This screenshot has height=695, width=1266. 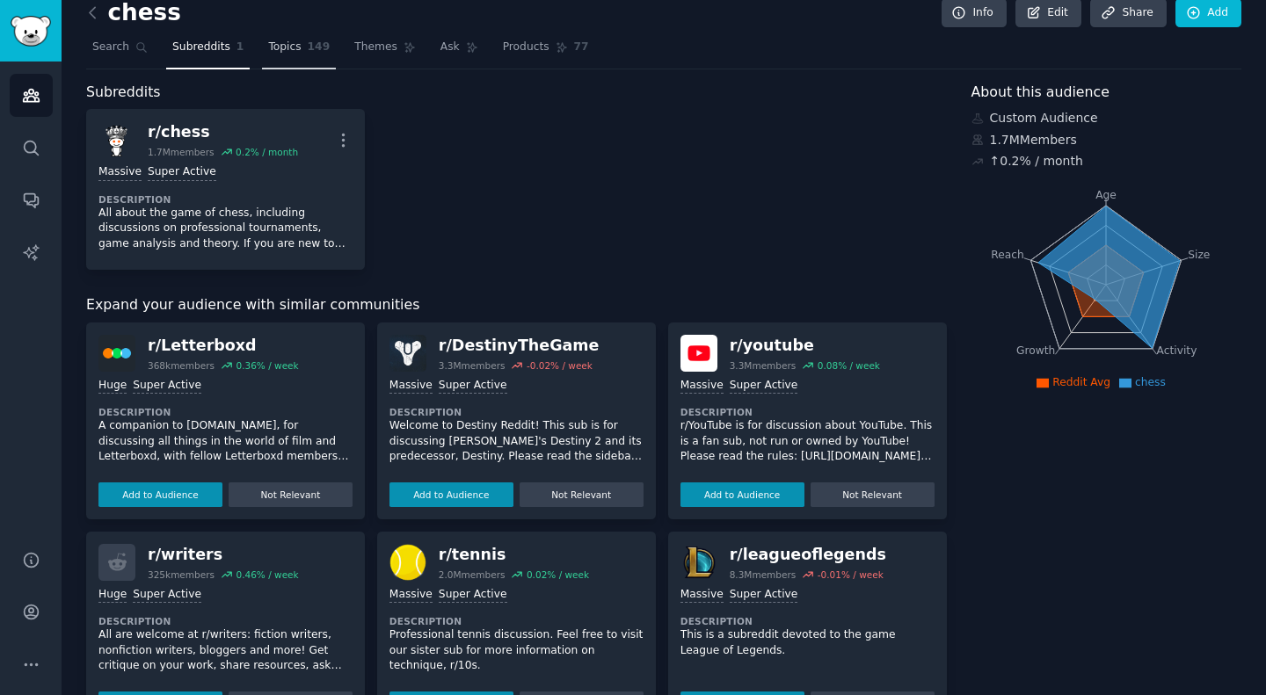 I want to click on div: r/ youtube, so click(x=804, y=345).